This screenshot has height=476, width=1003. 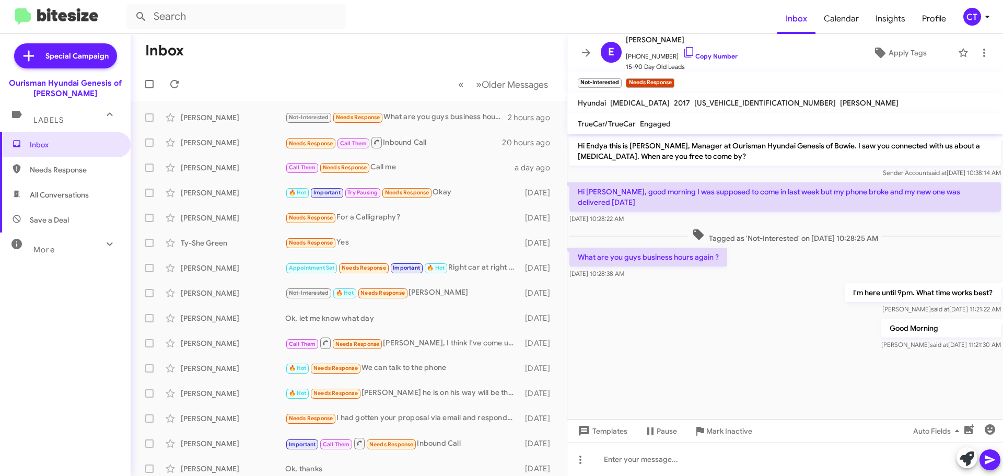 What do you see at coordinates (402, 242) in the screenshot?
I see `div: Yes` at bounding box center [402, 242].